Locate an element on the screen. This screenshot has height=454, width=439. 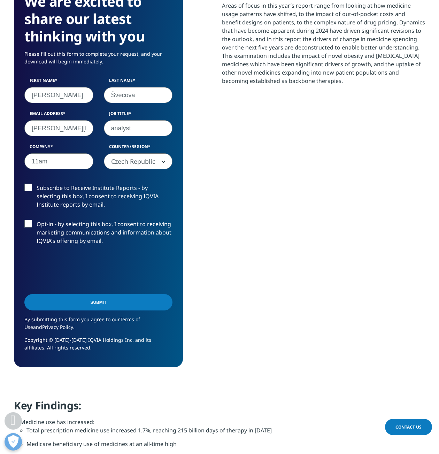
label: Company is located at coordinates (59, 149).